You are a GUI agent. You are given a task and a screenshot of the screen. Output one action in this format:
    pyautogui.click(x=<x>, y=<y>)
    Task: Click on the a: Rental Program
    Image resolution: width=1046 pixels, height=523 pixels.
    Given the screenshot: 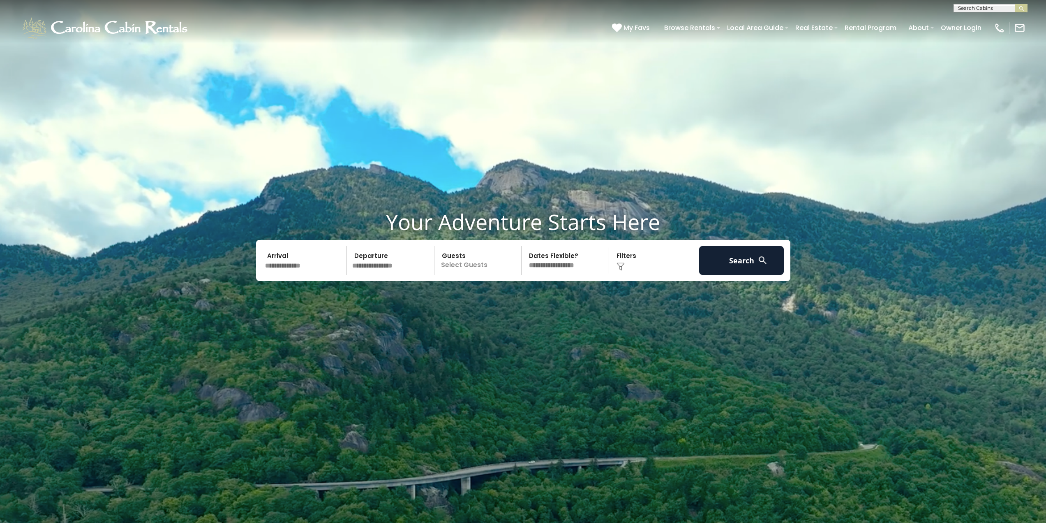 What is the action you would take?
    pyautogui.click(x=871, y=28)
    